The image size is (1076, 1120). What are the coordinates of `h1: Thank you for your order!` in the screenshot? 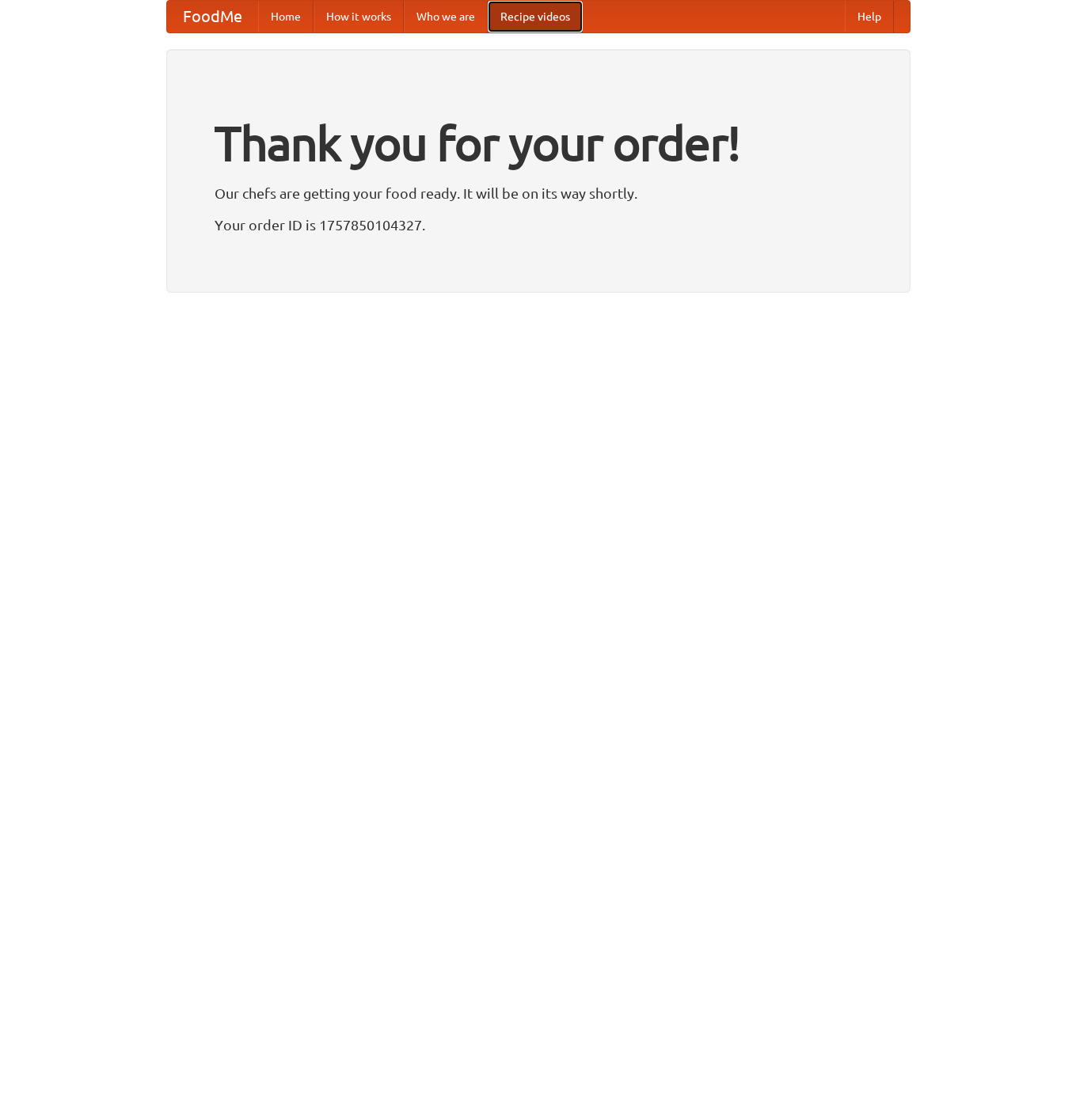 It's located at (538, 143).